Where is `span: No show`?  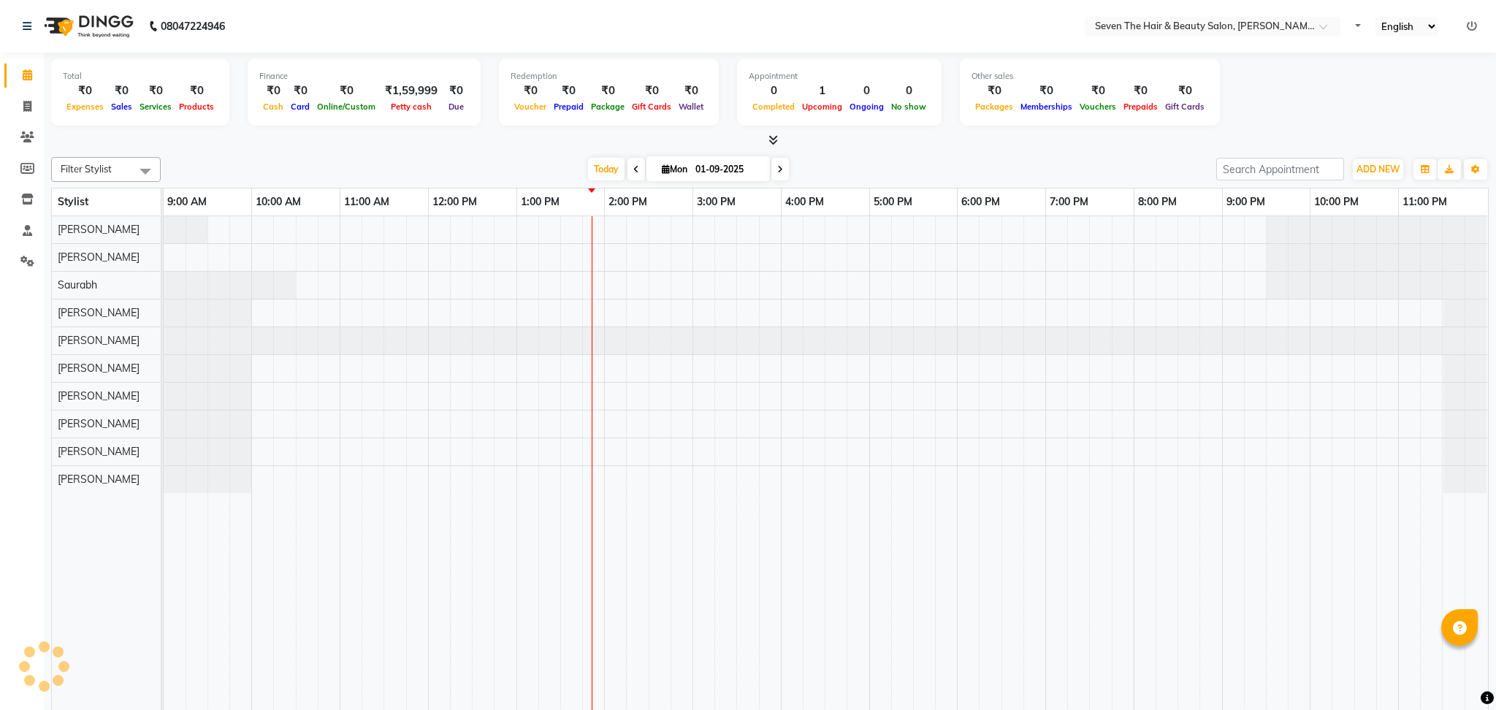 span: No show is located at coordinates (909, 107).